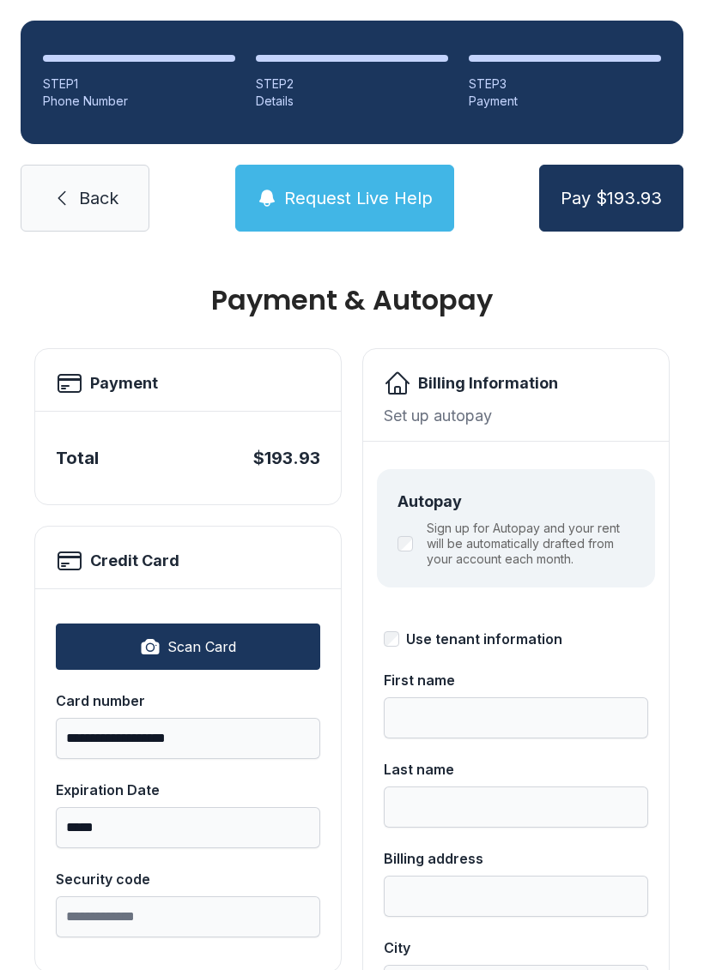 Image resolution: width=704 pixels, height=970 pixels. What do you see at coordinates (139, 84) in the screenshot?
I see `div: STEP 1` at bounding box center [139, 84].